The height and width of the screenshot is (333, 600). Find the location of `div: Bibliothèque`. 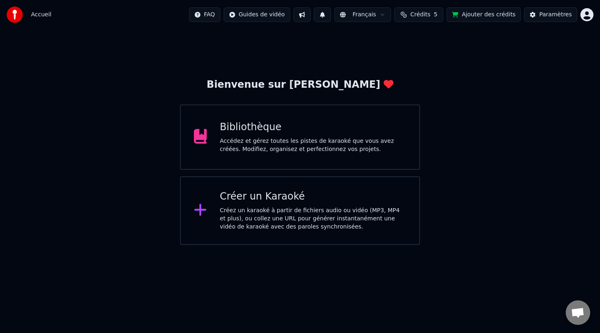

div: Bibliothèque is located at coordinates (313, 127).